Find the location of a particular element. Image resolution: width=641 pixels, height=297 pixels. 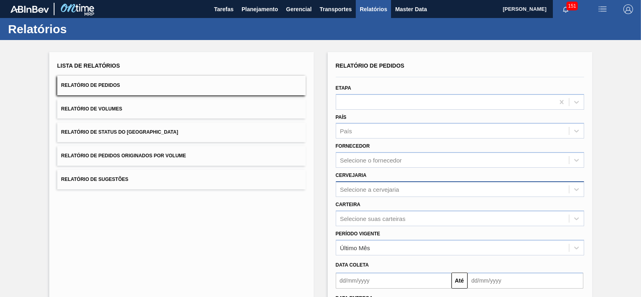

button: Até is located at coordinates (459, 281).